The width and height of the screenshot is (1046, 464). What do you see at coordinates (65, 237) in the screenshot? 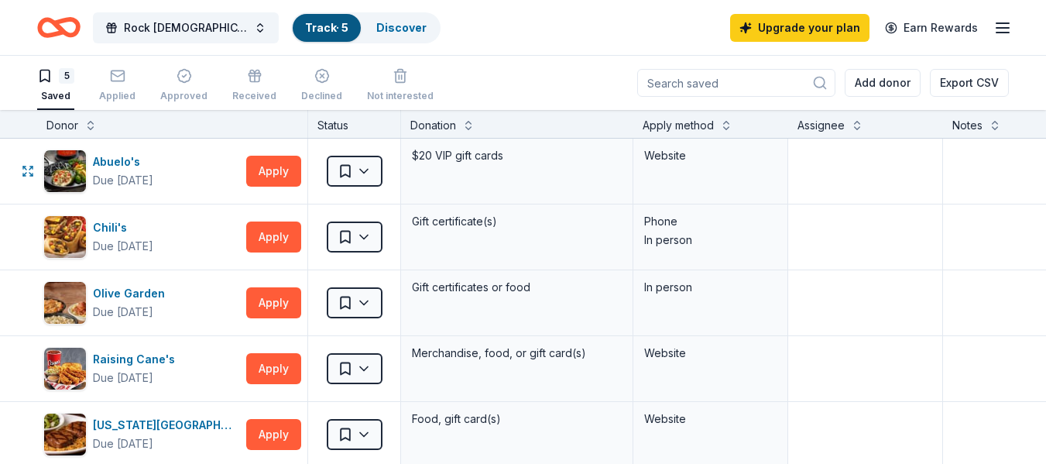
I see `img: Image for Chili's` at bounding box center [65, 237].